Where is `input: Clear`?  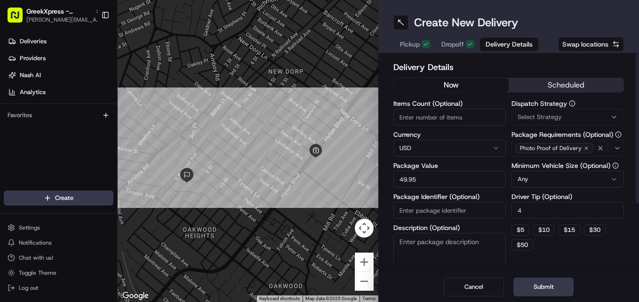 input: Clear is located at coordinates (90, 65).